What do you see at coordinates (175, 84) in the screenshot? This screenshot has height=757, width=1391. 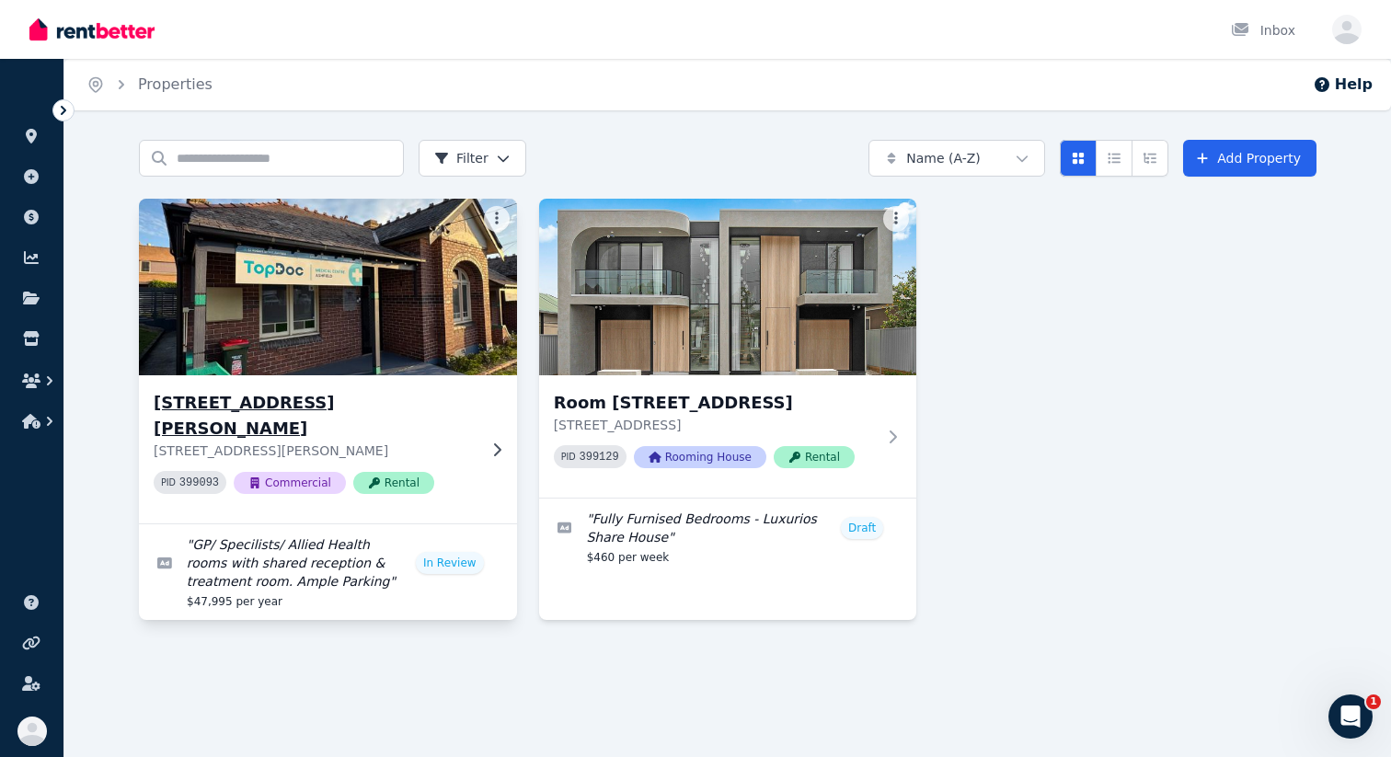 I see `a: Properties` at bounding box center [175, 84].